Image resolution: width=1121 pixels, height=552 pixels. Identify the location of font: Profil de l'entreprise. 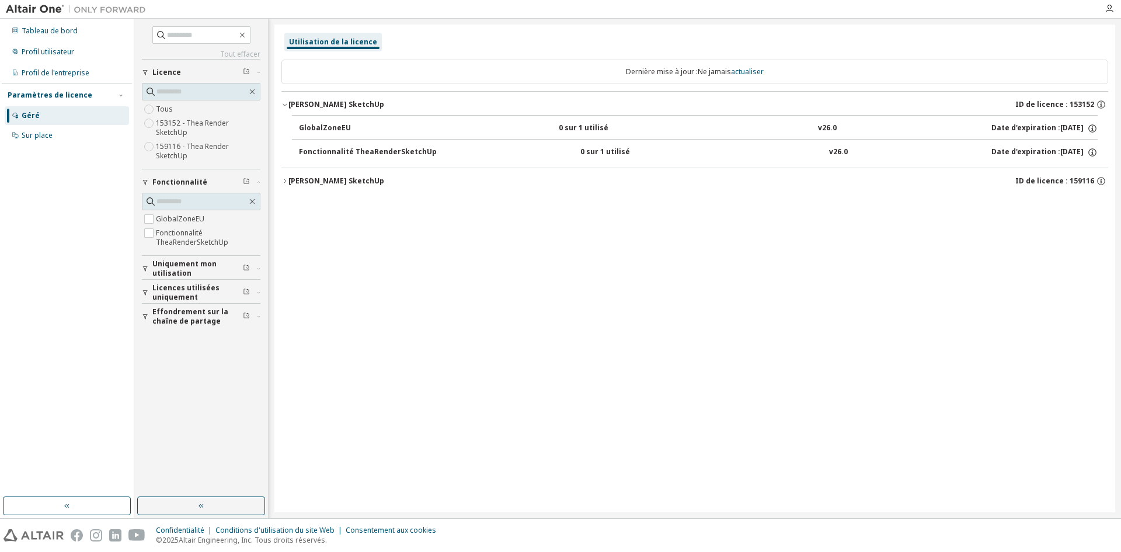
(55, 72).